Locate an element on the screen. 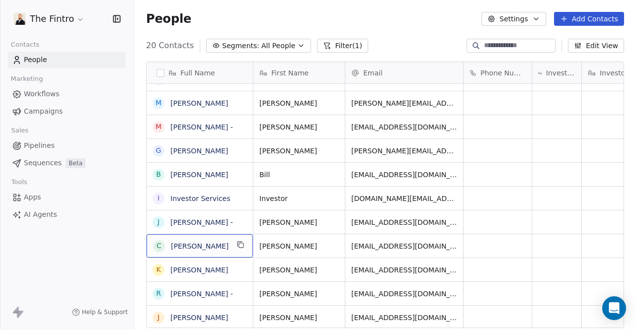 This screenshot has width=636, height=330. a: AI Agents is located at coordinates (67, 215).